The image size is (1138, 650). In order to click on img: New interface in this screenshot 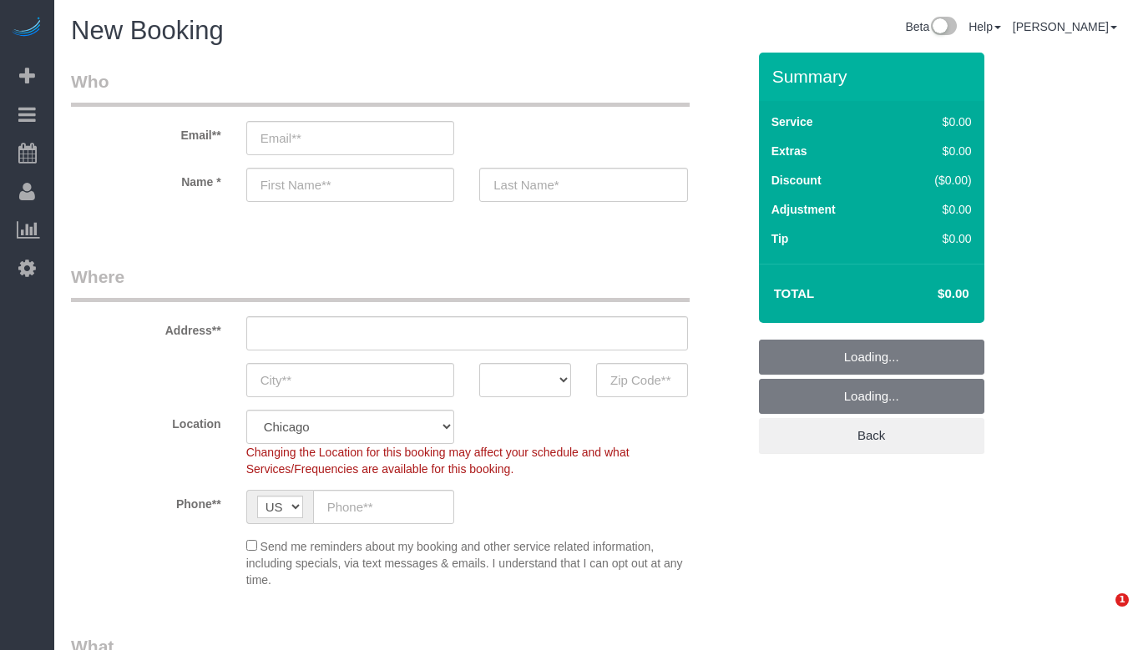, I will do `click(943, 28)`.